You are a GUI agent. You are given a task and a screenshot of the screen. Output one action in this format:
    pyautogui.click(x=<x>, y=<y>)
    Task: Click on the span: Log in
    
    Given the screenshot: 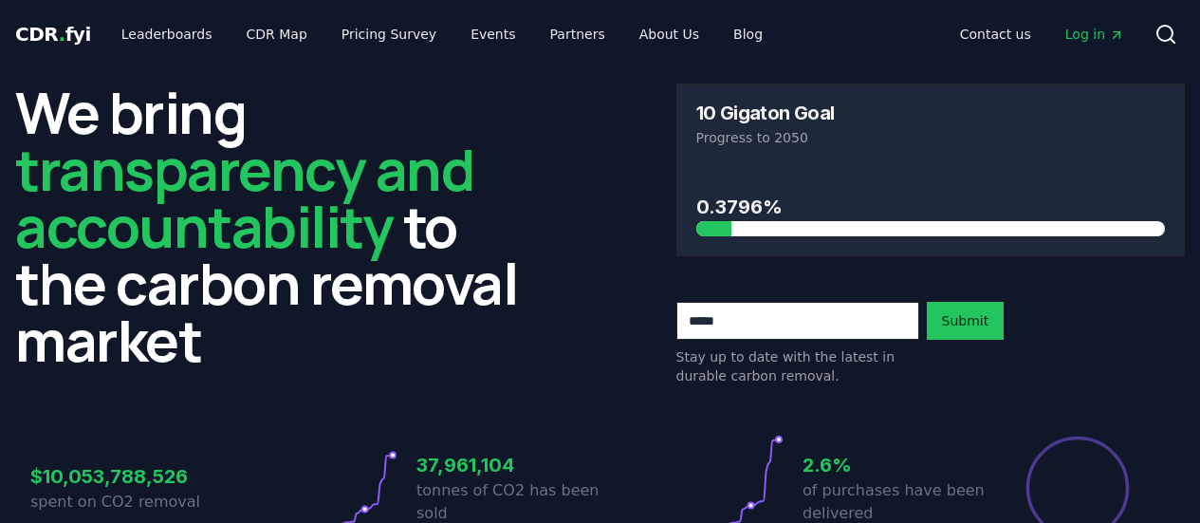 What is the action you would take?
    pyautogui.click(x=1095, y=34)
    